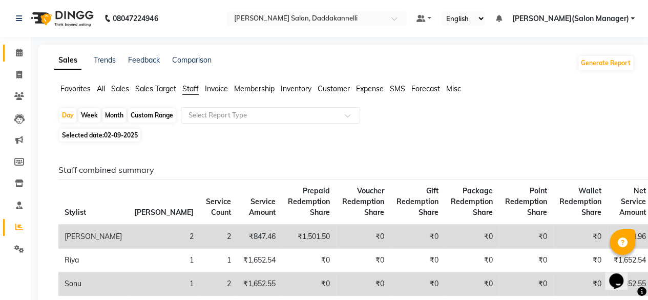  I want to click on span: Service Amount, so click(262, 207).